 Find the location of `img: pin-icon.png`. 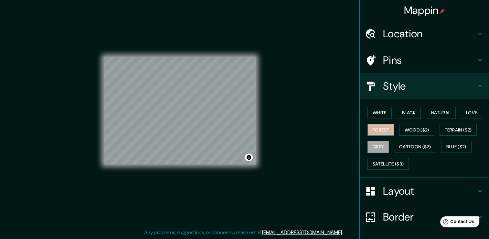

img: pin-icon.png is located at coordinates (442, 11).